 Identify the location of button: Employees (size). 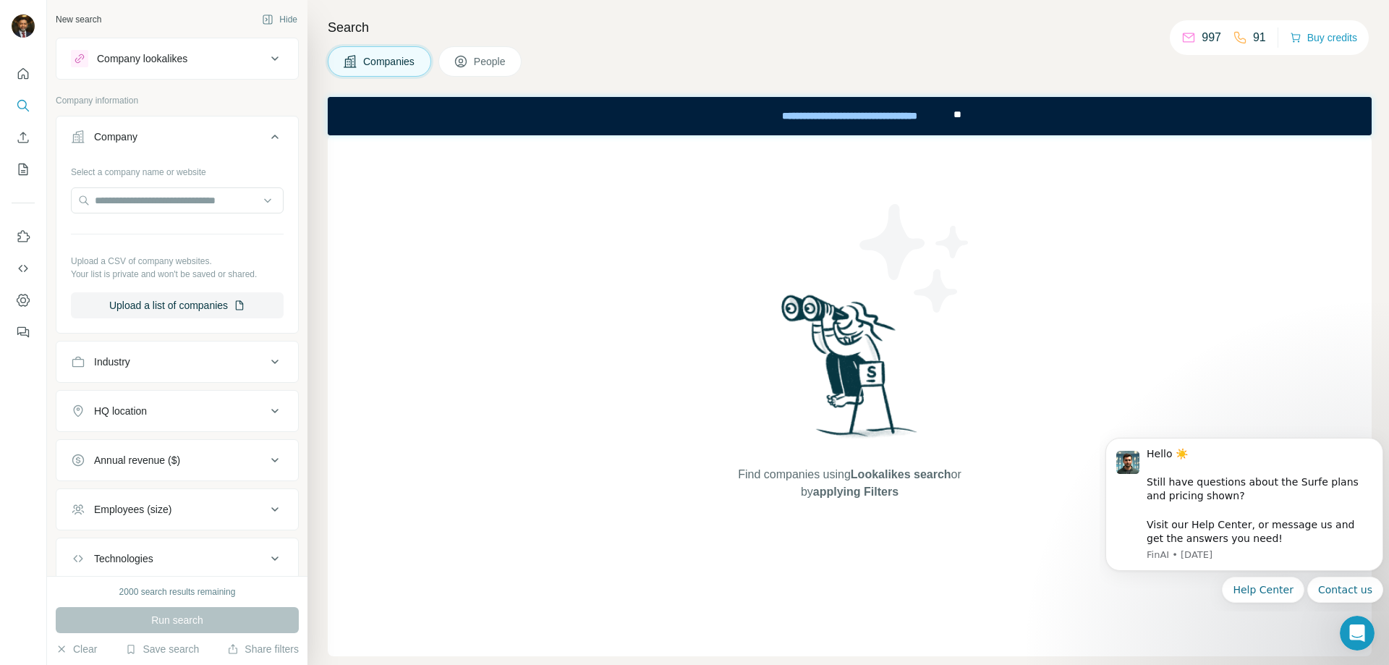
(177, 509).